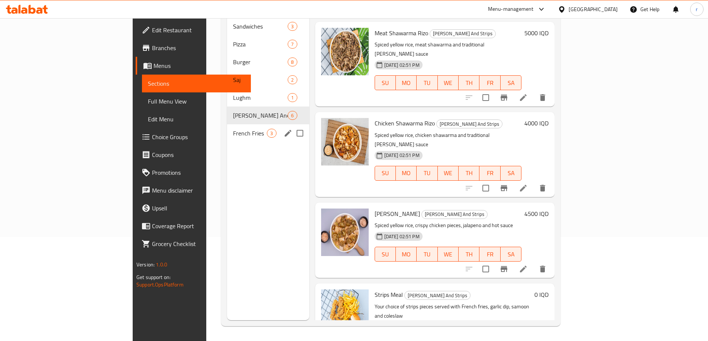  Describe the element at coordinates (196, 84) in the screenshot. I see `span: Sections` at that location.